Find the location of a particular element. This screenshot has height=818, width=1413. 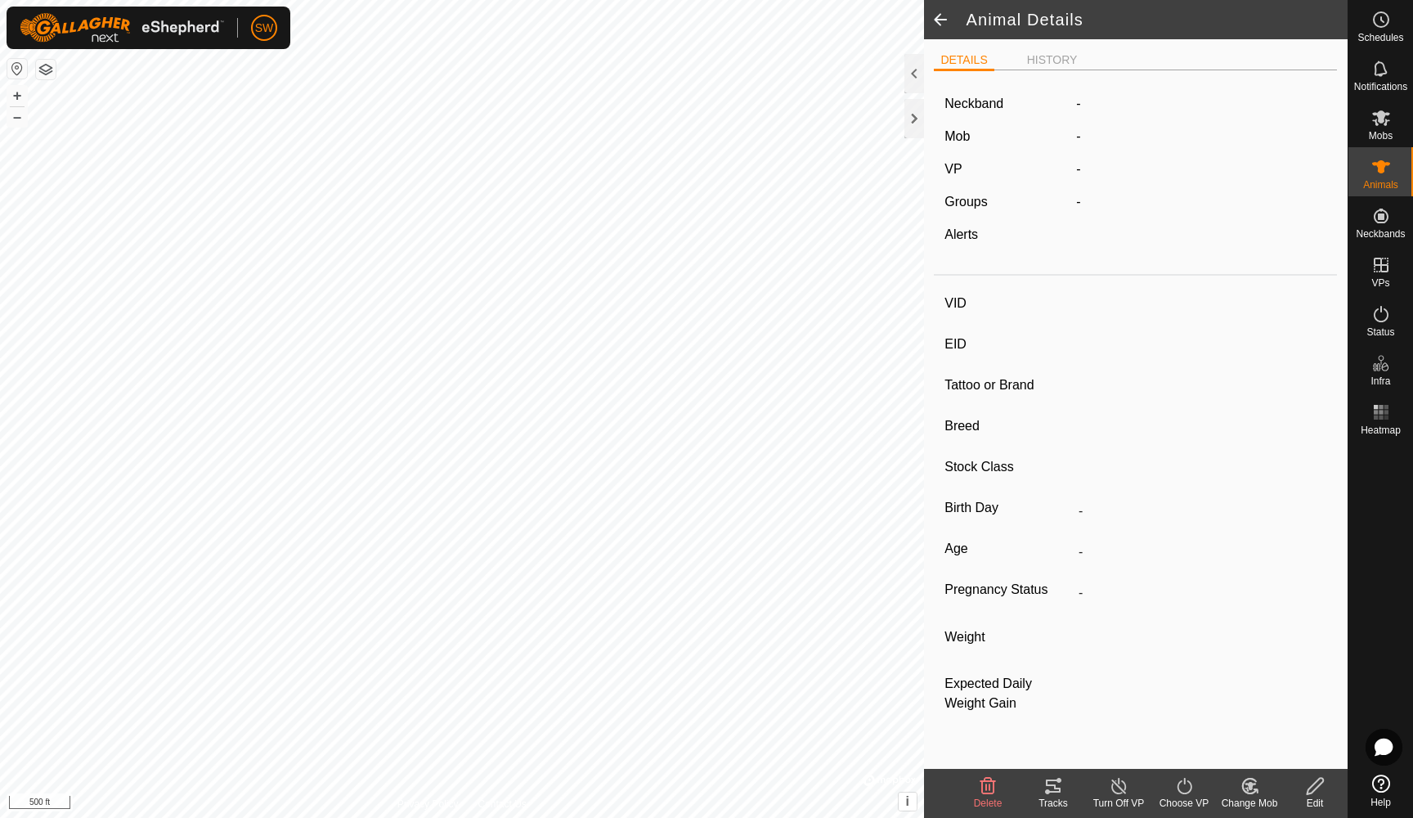

span: Neckbands is located at coordinates (1380, 234).